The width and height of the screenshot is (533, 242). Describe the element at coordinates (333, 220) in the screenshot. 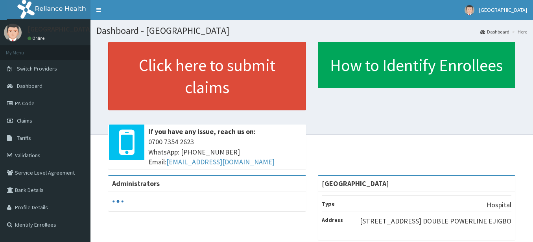

I see `b: Address` at that location.